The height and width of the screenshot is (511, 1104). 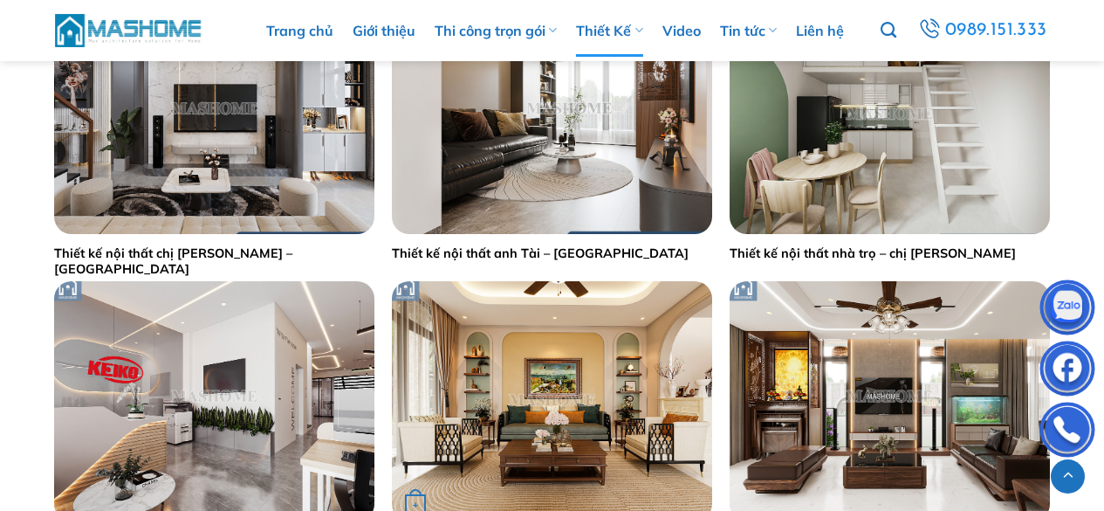 What do you see at coordinates (889, 31) in the screenshot?
I see `a: Tìm kiếm` at bounding box center [889, 31].